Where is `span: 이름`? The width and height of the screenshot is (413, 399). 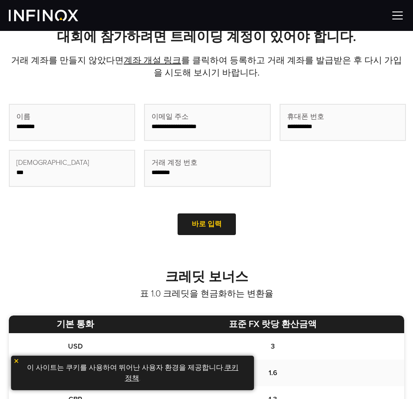 span: 이름 is located at coordinates (23, 117).